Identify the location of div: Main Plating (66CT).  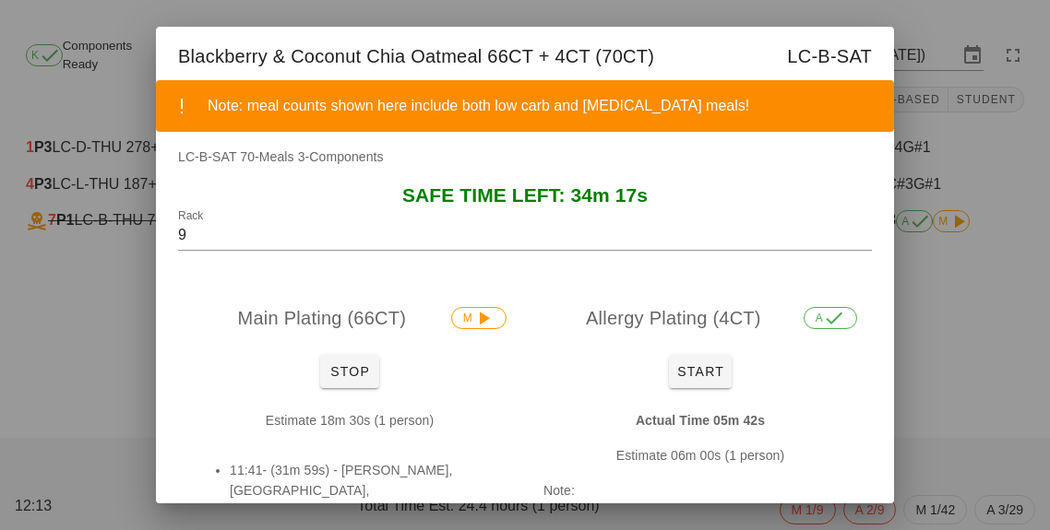
(350, 318).